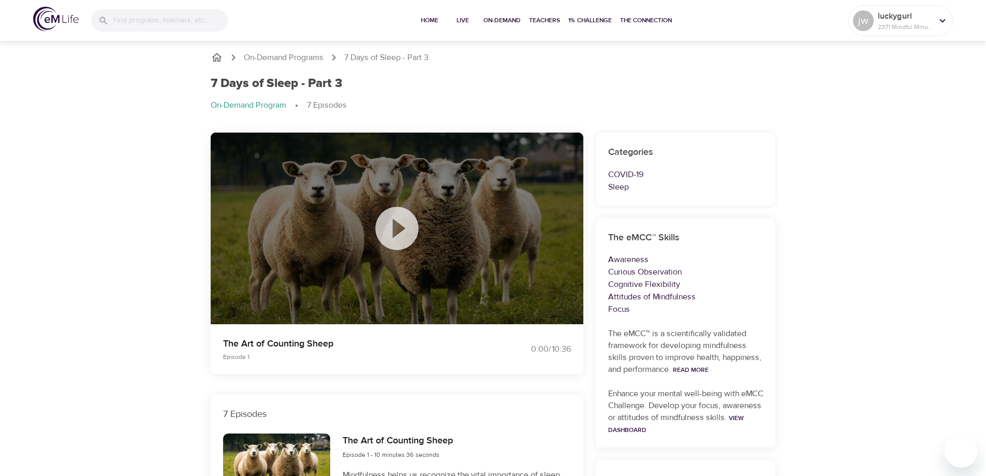  What do you see at coordinates (686, 309) in the screenshot?
I see `p: Focus` at bounding box center [686, 309].